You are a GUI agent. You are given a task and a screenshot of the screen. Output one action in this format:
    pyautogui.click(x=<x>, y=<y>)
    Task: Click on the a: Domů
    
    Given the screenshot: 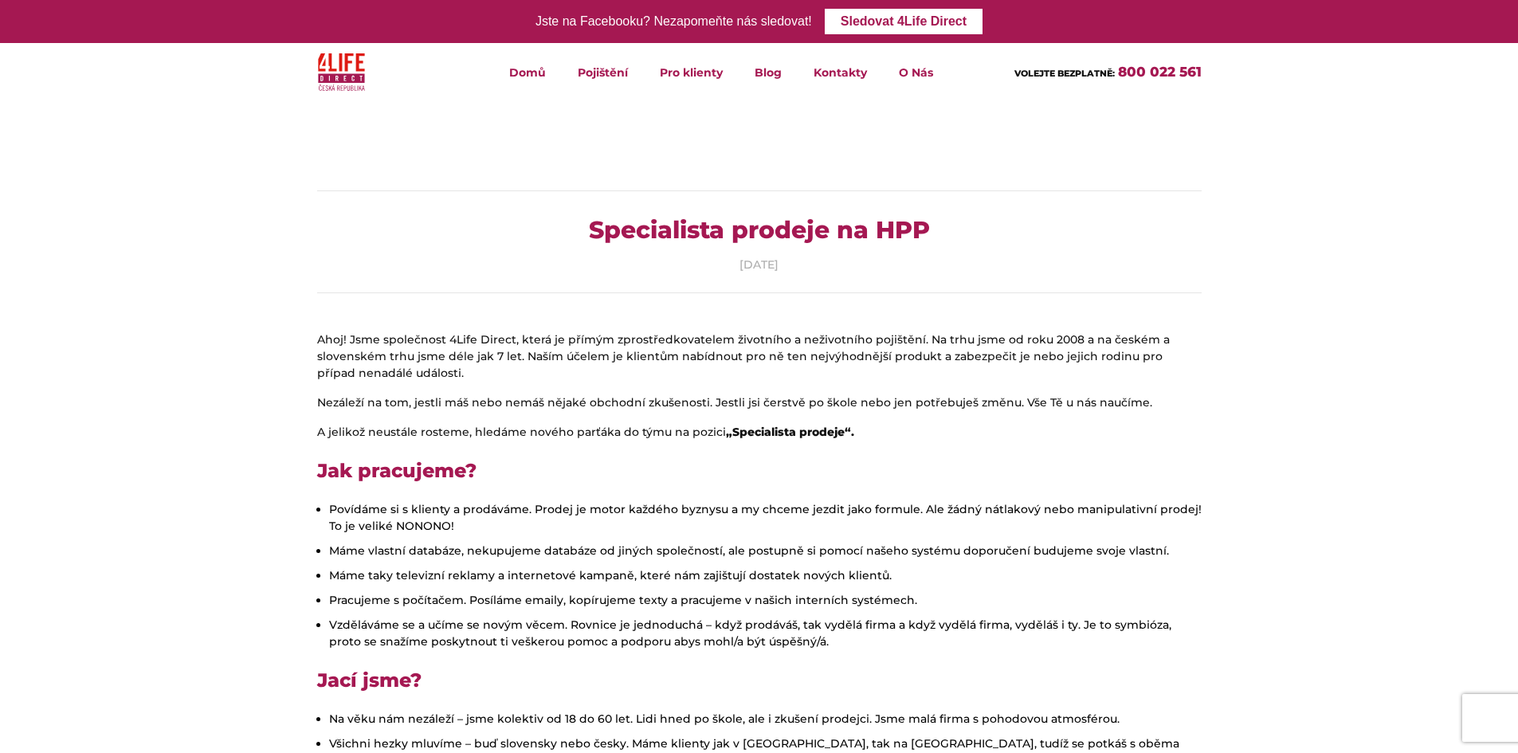 What is the action you would take?
    pyautogui.click(x=527, y=72)
    